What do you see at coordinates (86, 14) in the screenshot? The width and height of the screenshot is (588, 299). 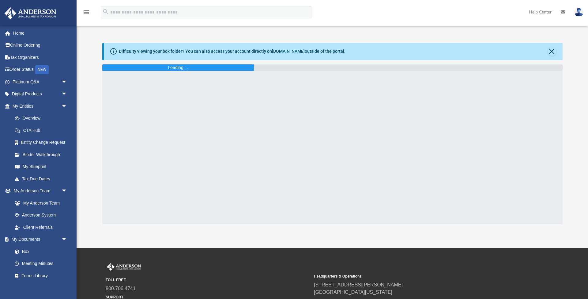 I see `a: menu` at bounding box center [86, 14].